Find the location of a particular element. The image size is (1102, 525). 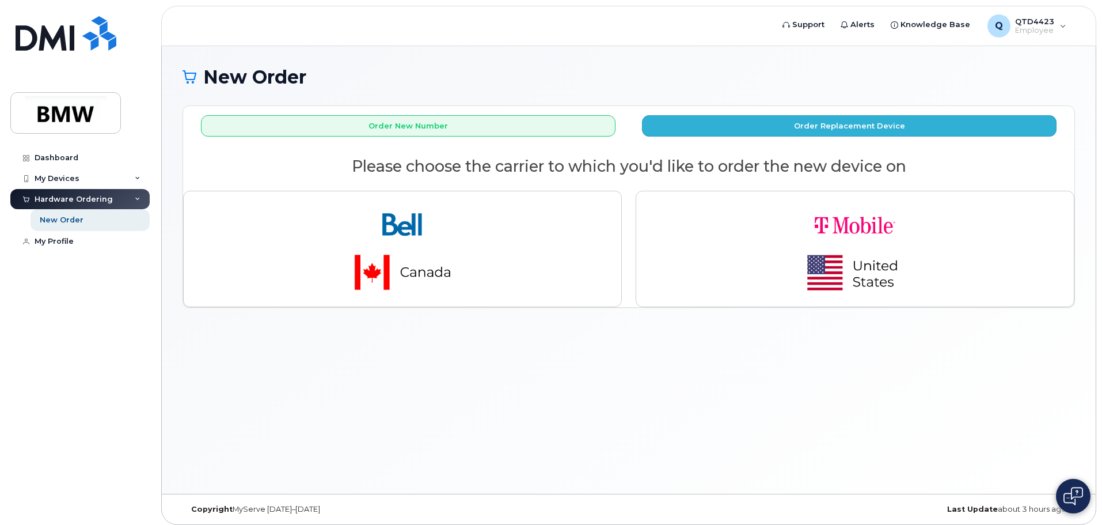

strong: Last Update is located at coordinates (973, 509).